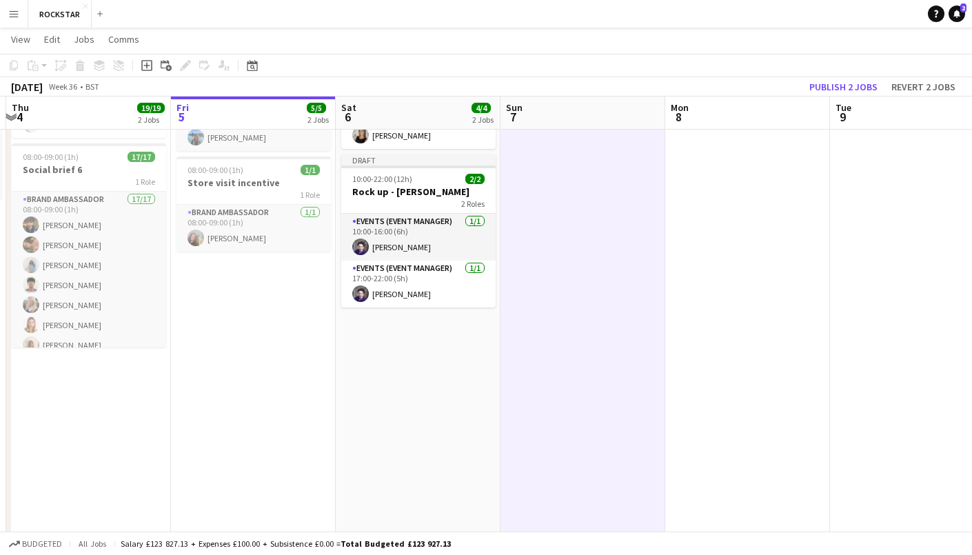 This screenshot has height=555, width=972. Describe the element at coordinates (123, 39) in the screenshot. I see `span: Comms` at that location.